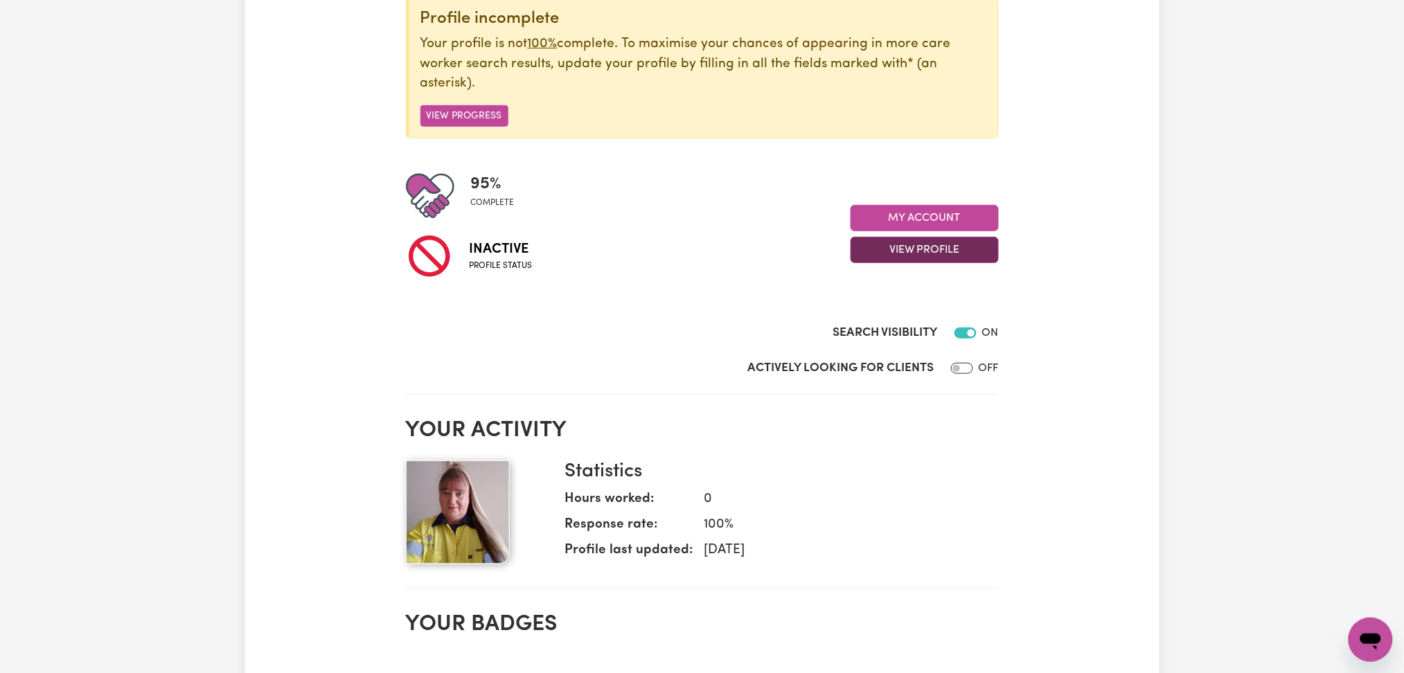 Image resolution: width=1404 pixels, height=673 pixels. Describe the element at coordinates (704, 64) in the screenshot. I see `p: Your profile is not complete. To maximise your chances of appearing in more care worker search re...` at that location.